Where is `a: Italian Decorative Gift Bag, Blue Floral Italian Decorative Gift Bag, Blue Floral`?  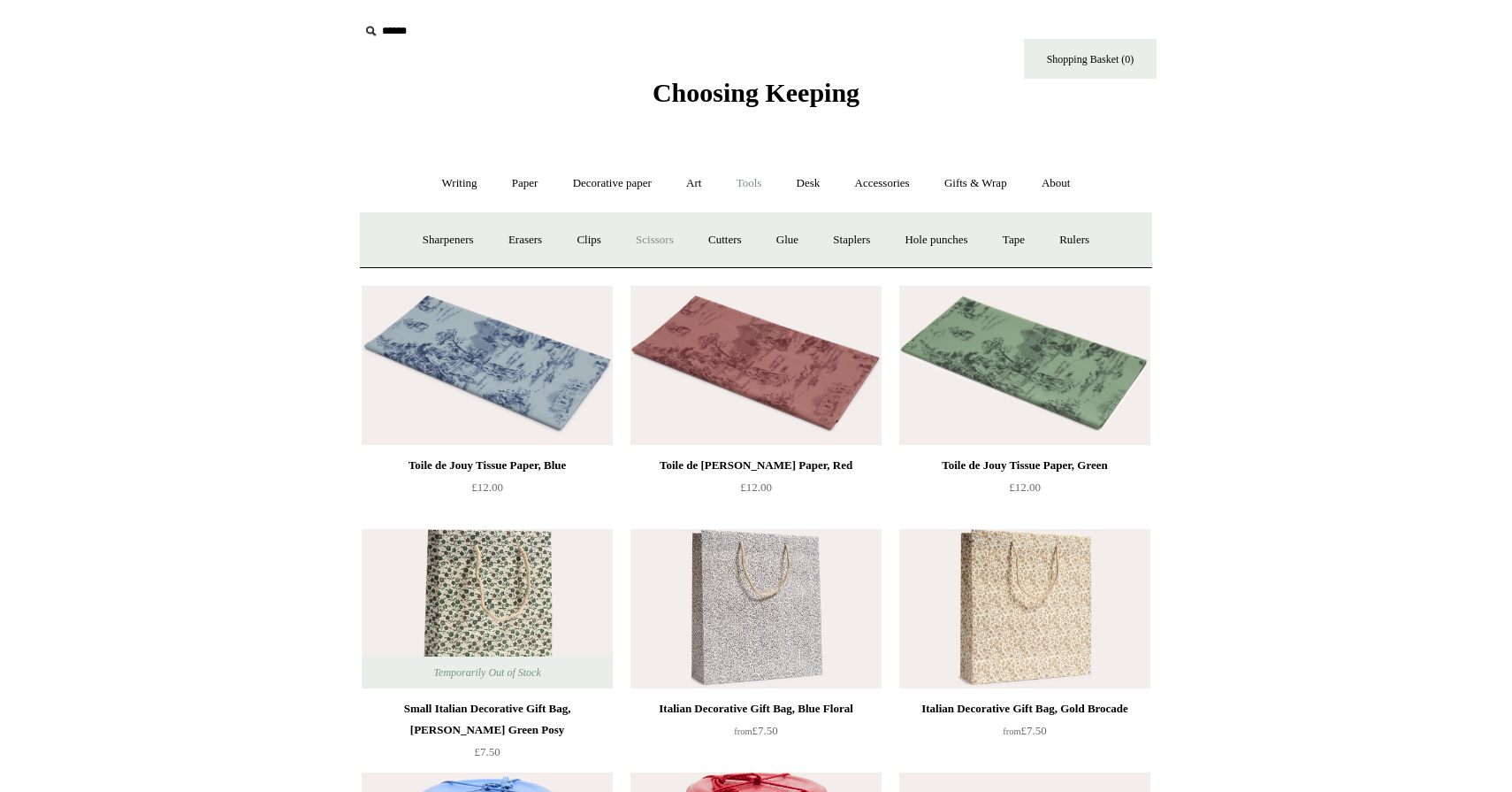 a: Italian Decorative Gift Bag, Blue Floral Italian Decorative Gift Bag, Blue Floral is located at coordinates (756, 609).